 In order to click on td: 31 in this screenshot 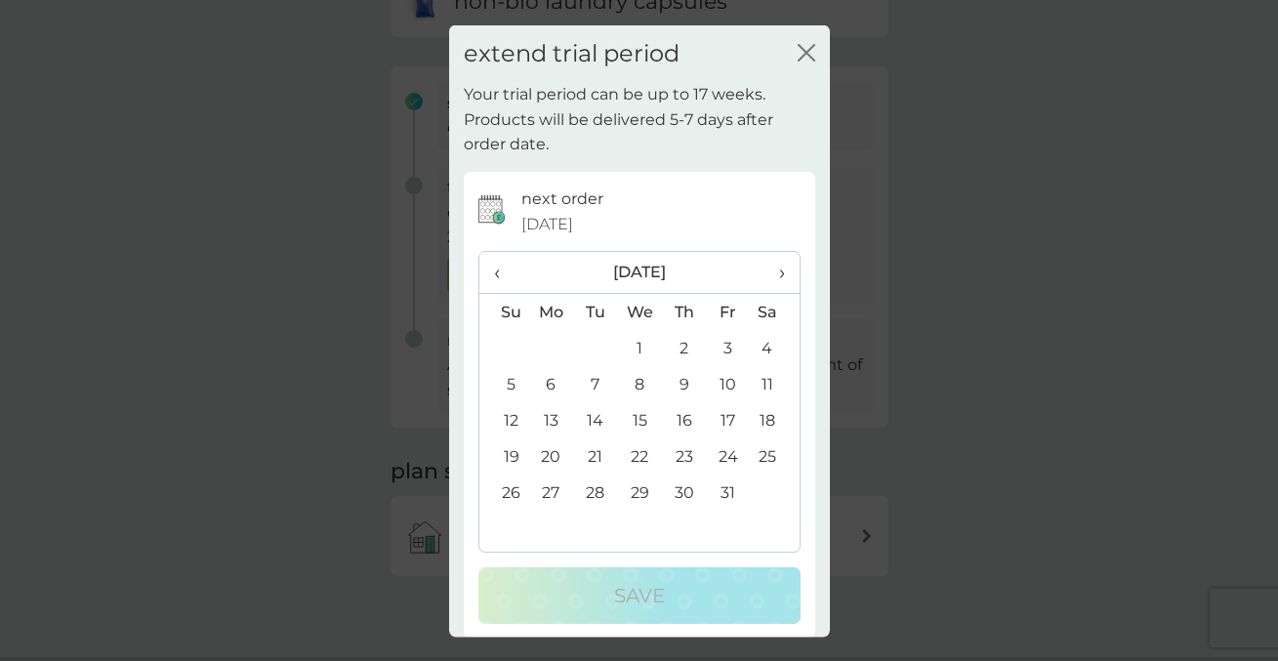, I will do `click(727, 492)`.